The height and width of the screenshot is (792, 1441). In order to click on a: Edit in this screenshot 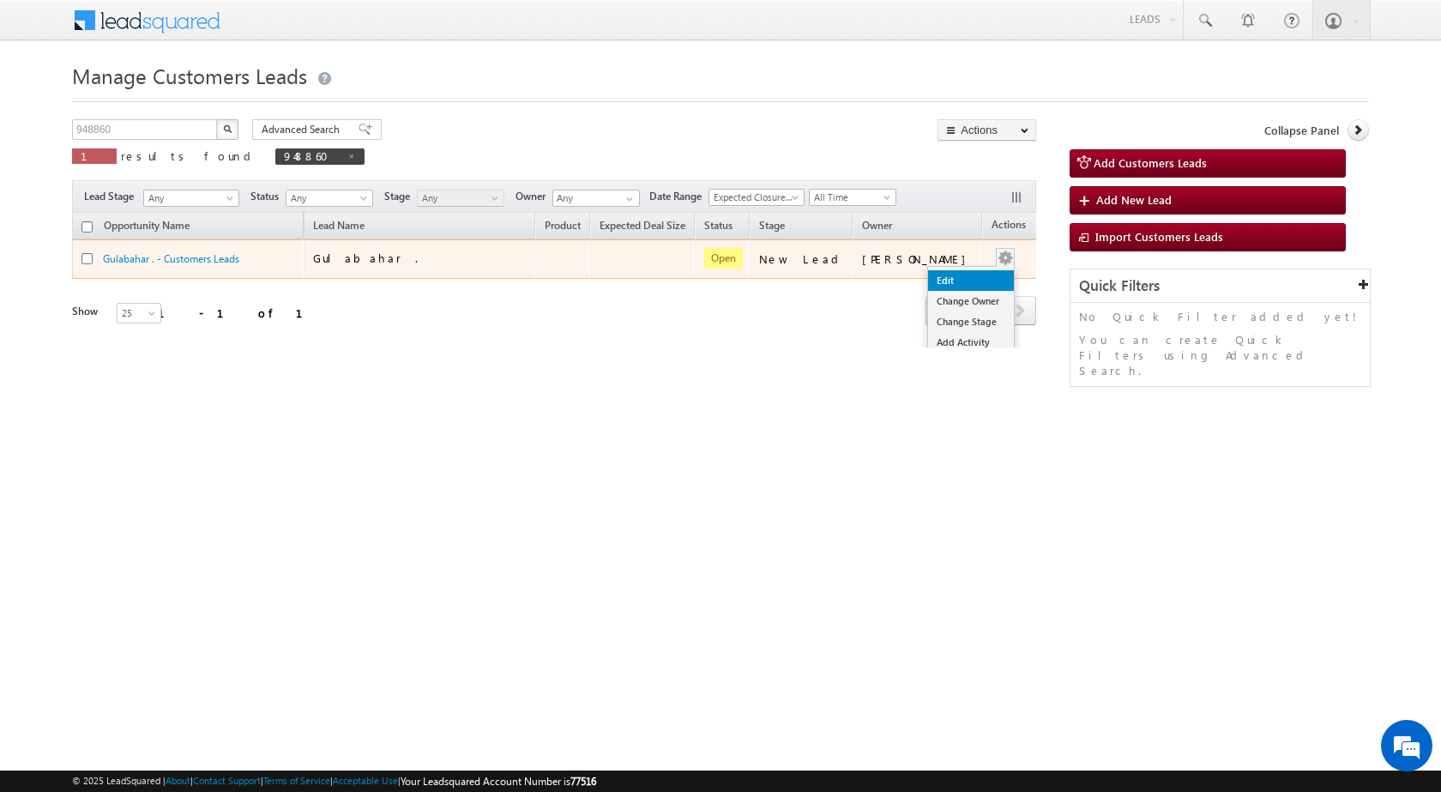, I will do `click(971, 280)`.